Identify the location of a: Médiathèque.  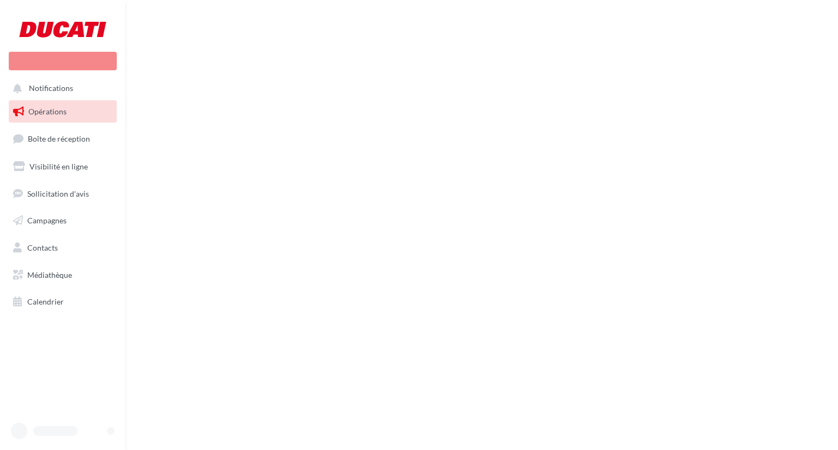
(63, 275).